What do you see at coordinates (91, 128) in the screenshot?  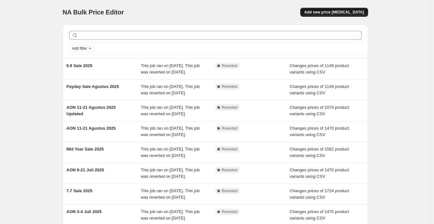 I see `span: AON 11-21 Agustus 2025` at bounding box center [91, 128].